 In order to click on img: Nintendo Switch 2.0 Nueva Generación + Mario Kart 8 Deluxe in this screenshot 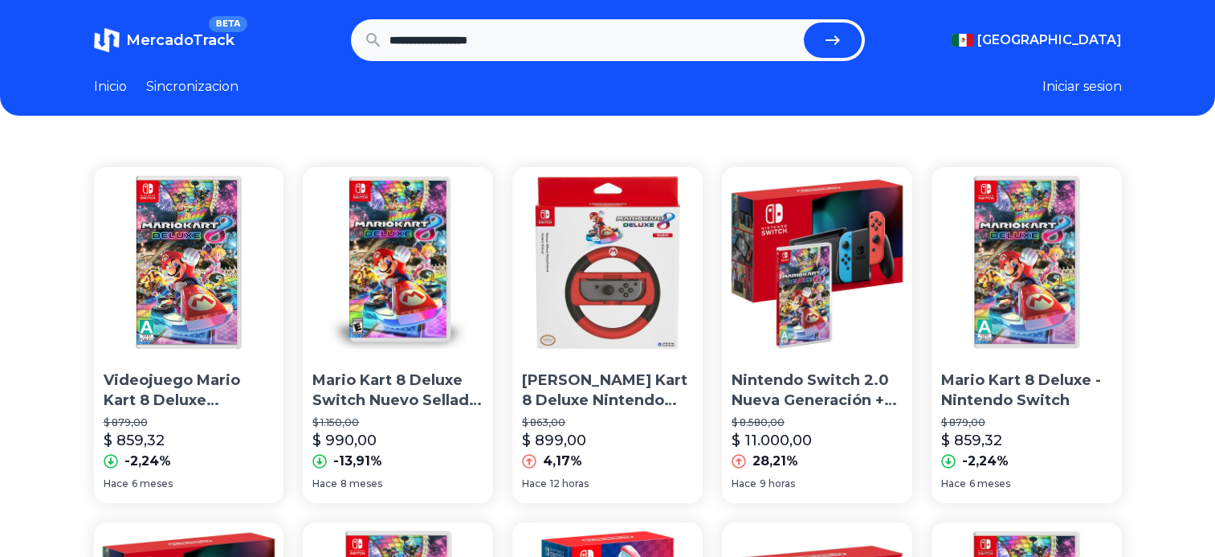, I will do `click(817, 262)`.